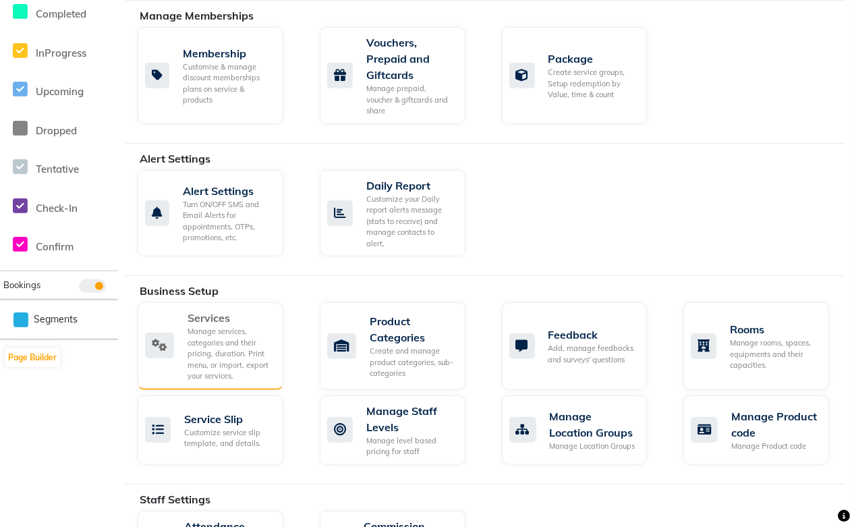 Image resolution: width=852 pixels, height=527 pixels. Describe the element at coordinates (55, 246) in the screenshot. I see `span: Confirm` at that location.